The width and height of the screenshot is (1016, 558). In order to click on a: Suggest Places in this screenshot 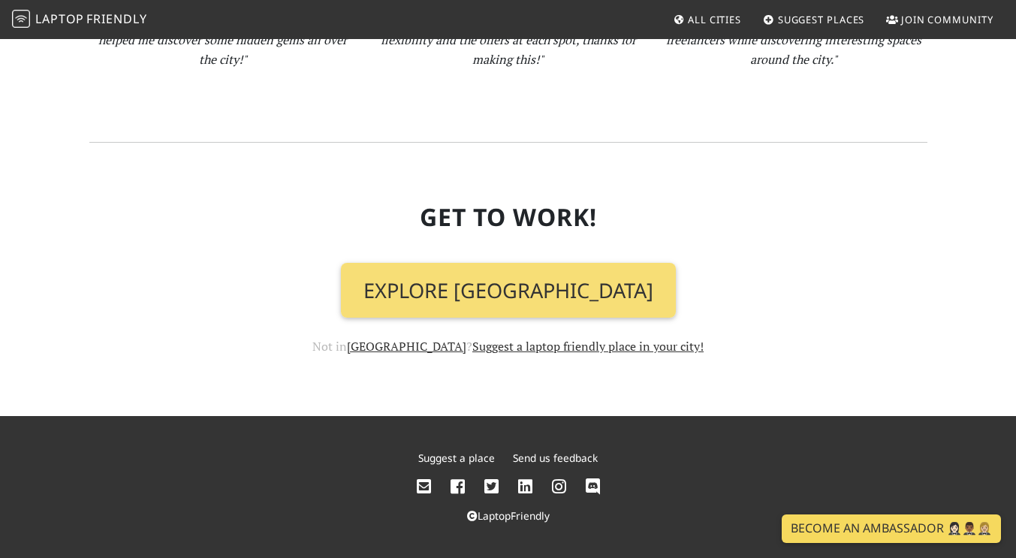, I will do `click(814, 20)`.